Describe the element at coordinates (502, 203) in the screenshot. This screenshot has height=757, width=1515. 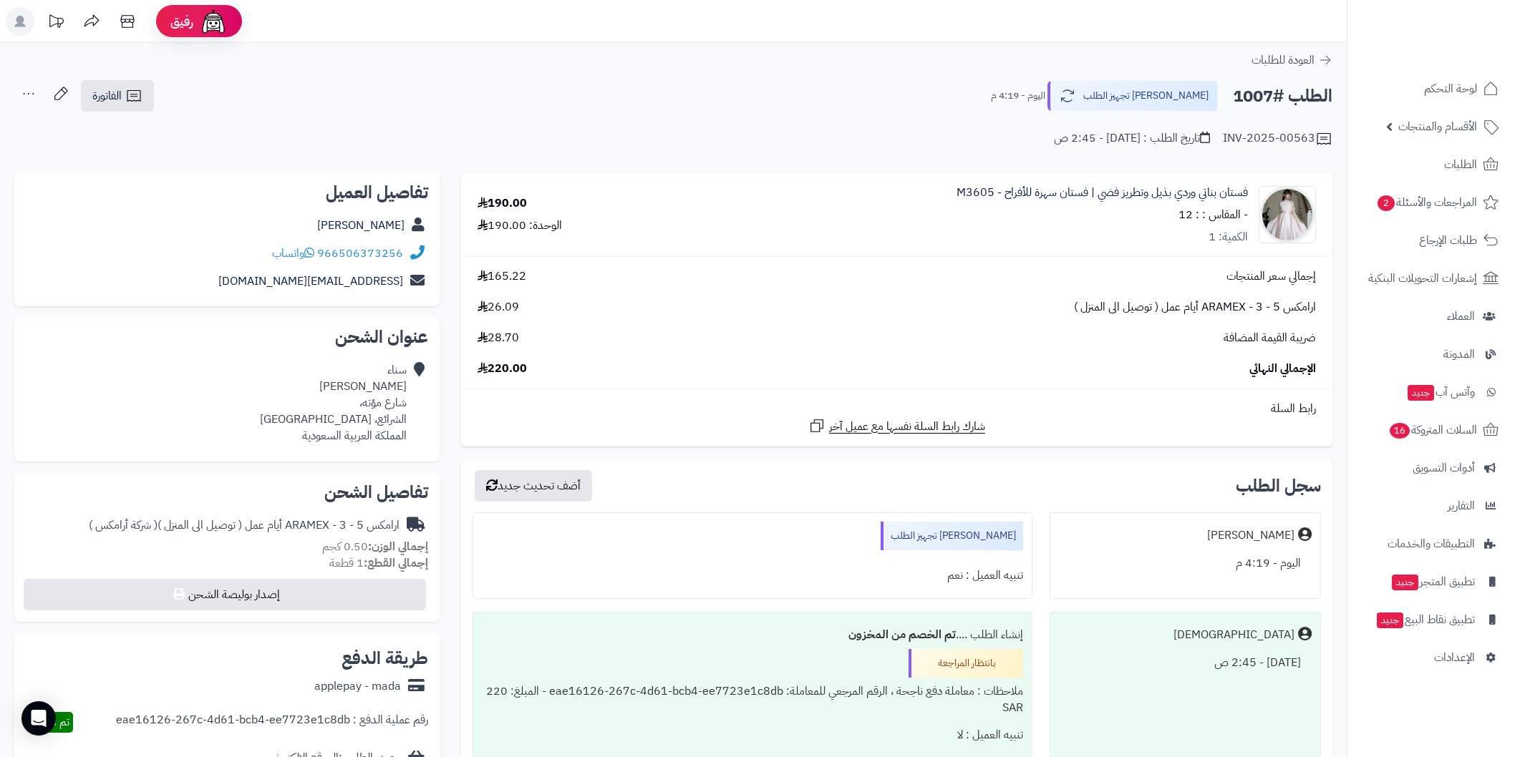
I see `div: 190.00` at that location.